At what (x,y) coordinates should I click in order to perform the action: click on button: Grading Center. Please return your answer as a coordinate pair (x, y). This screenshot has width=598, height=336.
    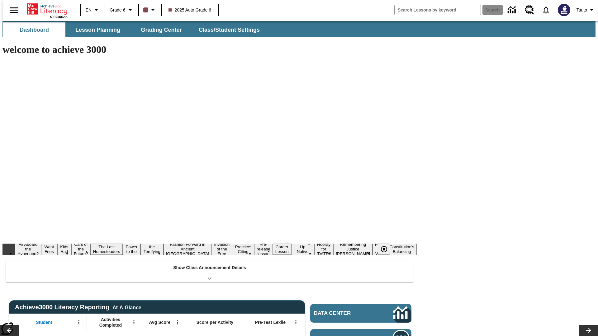
    Looking at the image, I should click on (161, 30).